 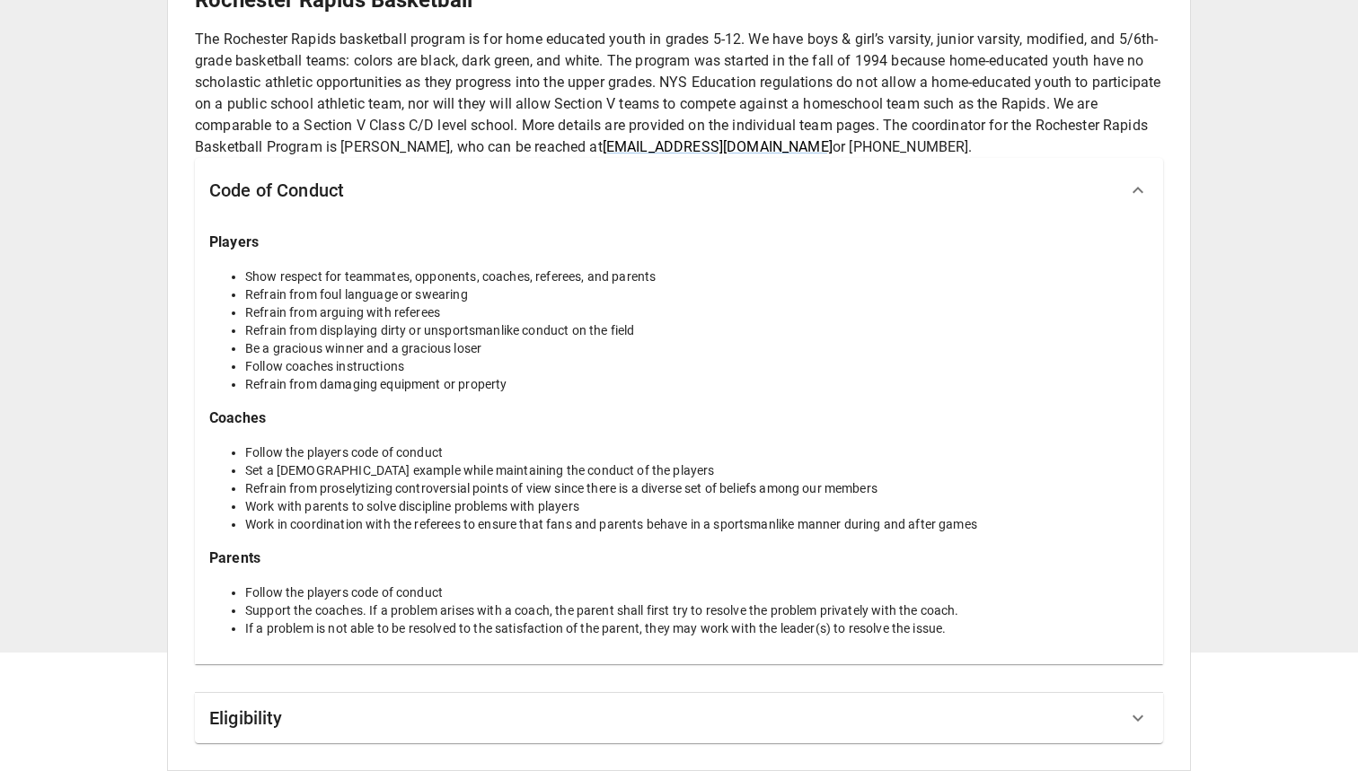 What do you see at coordinates (679, 718) in the screenshot?
I see `div: Eligibility` at bounding box center [679, 718].